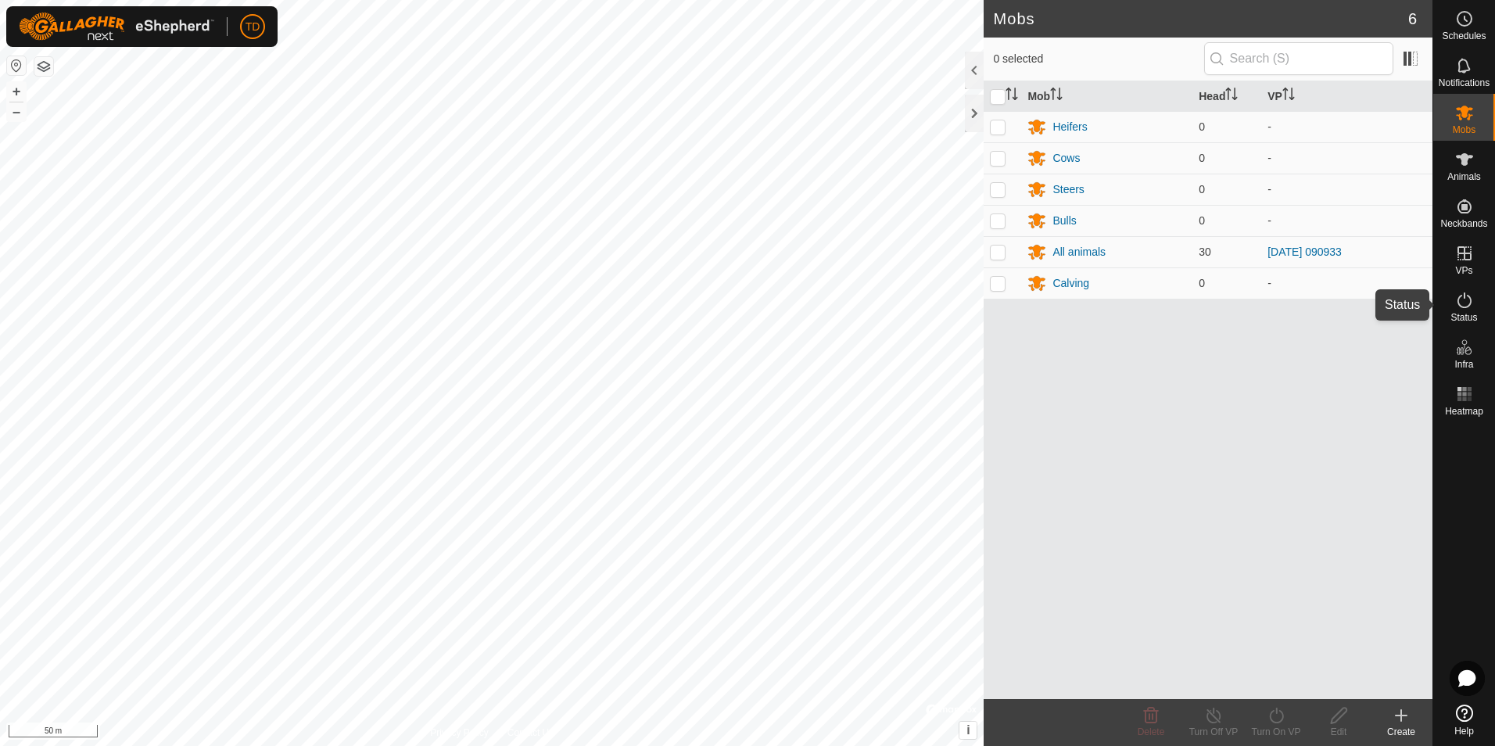 The width and height of the screenshot is (1495, 746). What do you see at coordinates (968, 730) in the screenshot?
I see `span: i` at bounding box center [968, 730].